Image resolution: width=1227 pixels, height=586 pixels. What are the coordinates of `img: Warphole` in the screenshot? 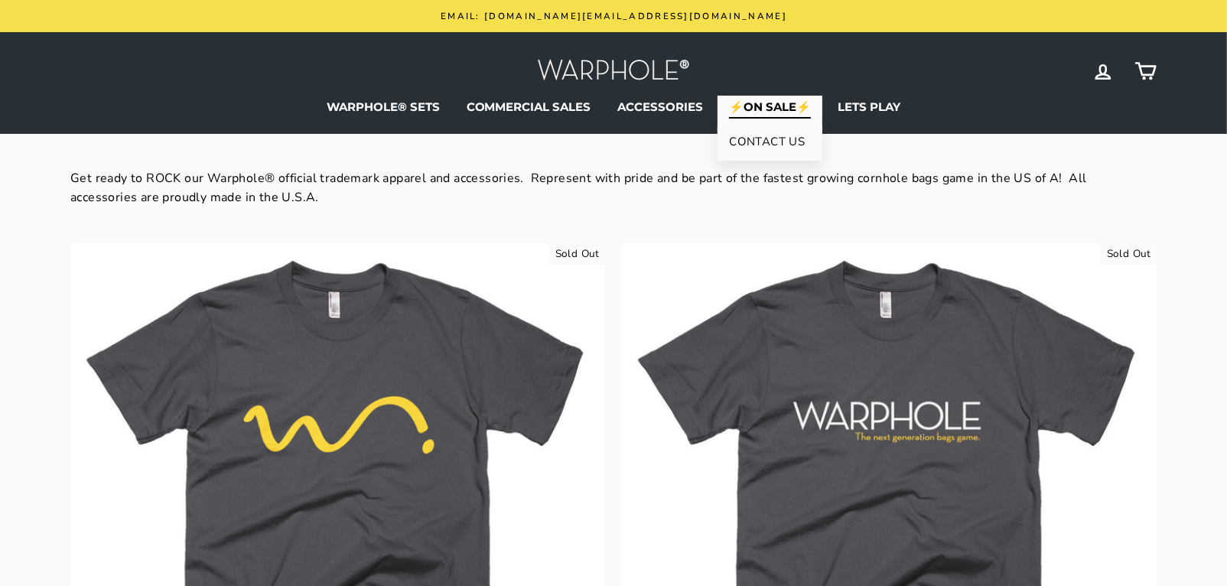 It's located at (614, 71).